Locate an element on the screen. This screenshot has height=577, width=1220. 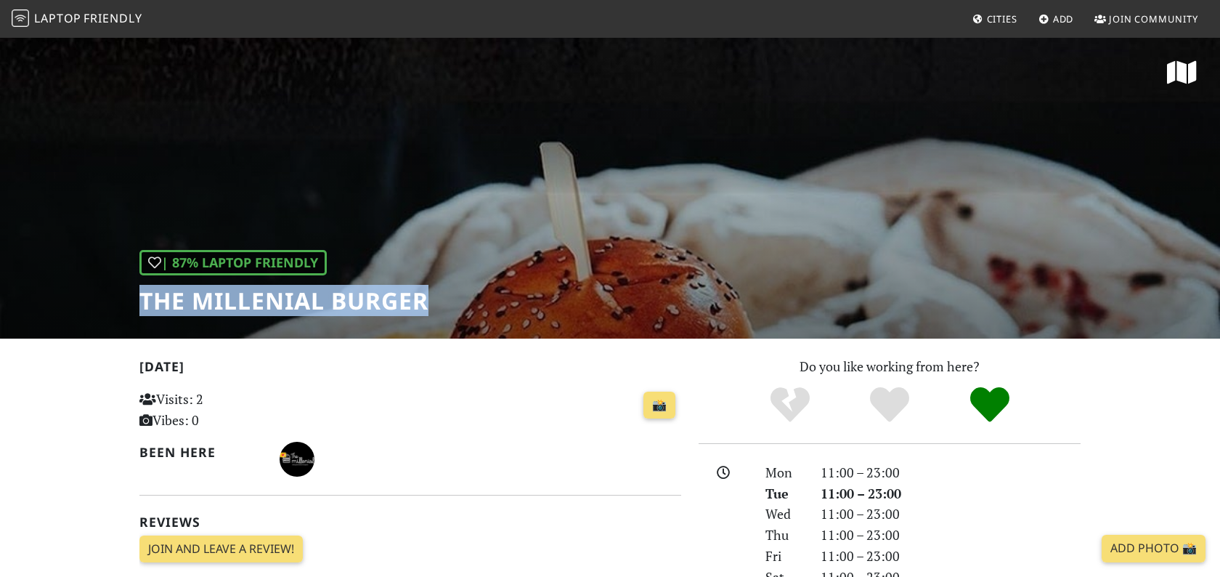
span: Silviu Stoleriu is located at coordinates (297, 457).